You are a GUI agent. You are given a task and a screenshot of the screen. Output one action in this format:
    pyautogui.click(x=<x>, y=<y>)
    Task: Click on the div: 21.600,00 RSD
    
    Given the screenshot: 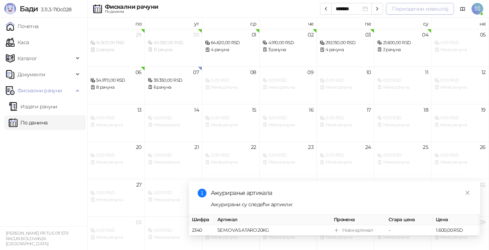 What is the action you would take?
    pyautogui.click(x=403, y=43)
    